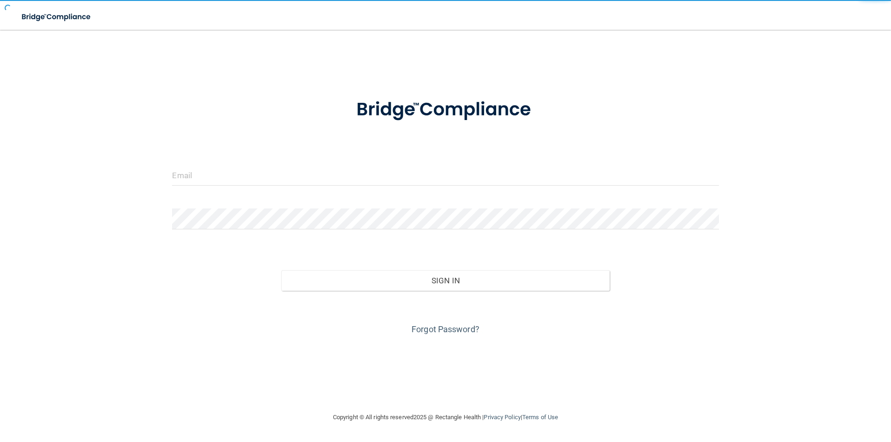 This screenshot has width=891, height=442. Describe the element at coordinates (502, 417) in the screenshot. I see `a: Privacy Policy` at that location.